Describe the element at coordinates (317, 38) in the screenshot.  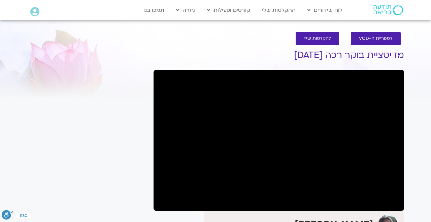
I see `a: להקלטות שלי` at that location.